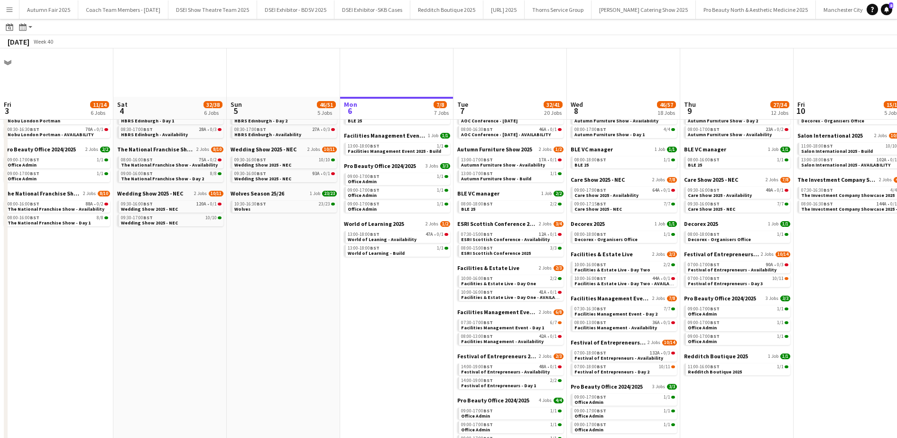 Image resolution: width=897 pixels, height=438 pixels. What do you see at coordinates (554, 204) in the screenshot?
I see `span: 2/2` at bounding box center [554, 204].